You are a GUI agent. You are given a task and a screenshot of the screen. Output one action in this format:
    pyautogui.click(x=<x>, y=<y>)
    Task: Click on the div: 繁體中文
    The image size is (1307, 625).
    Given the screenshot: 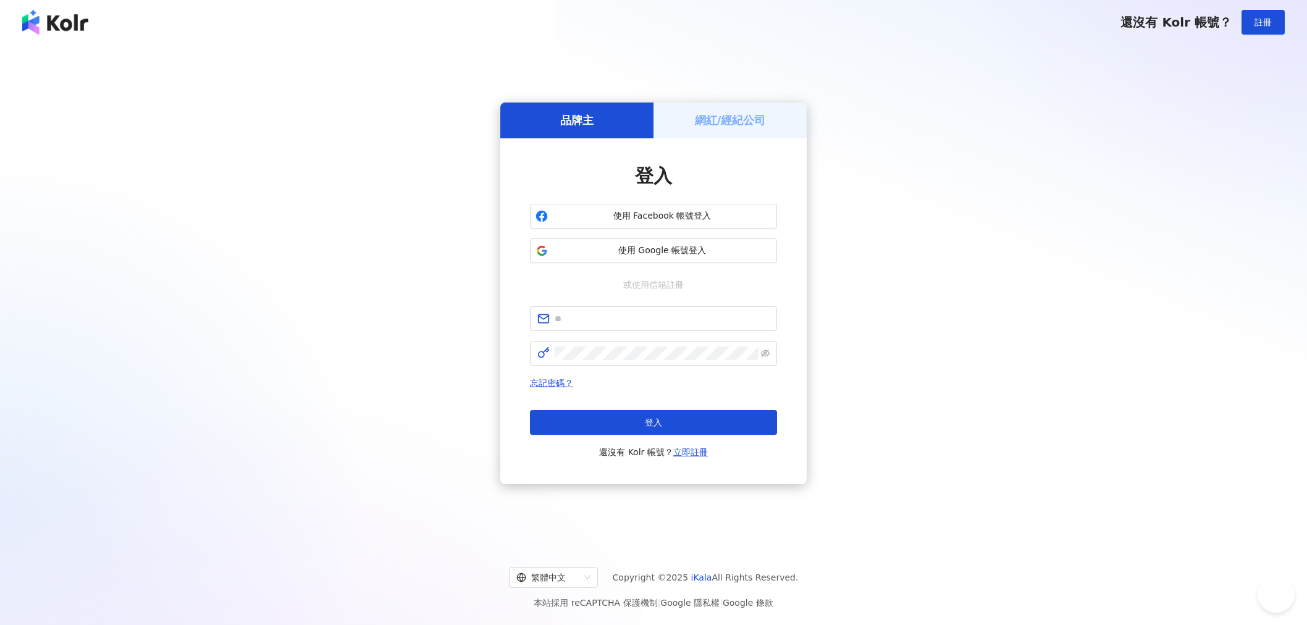 What is the action you would take?
    pyautogui.click(x=548, y=578)
    